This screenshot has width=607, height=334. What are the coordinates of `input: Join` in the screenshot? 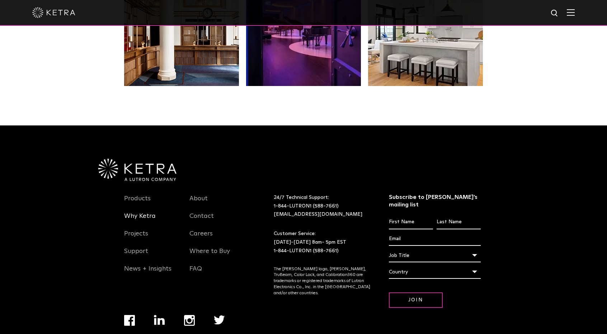 It's located at (416, 300).